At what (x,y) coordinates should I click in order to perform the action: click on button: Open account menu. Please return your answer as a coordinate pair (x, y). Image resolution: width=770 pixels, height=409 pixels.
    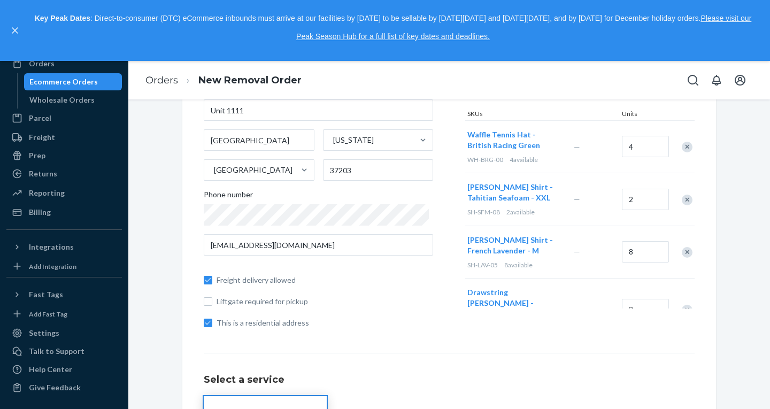
    Looking at the image, I should click on (740, 80).